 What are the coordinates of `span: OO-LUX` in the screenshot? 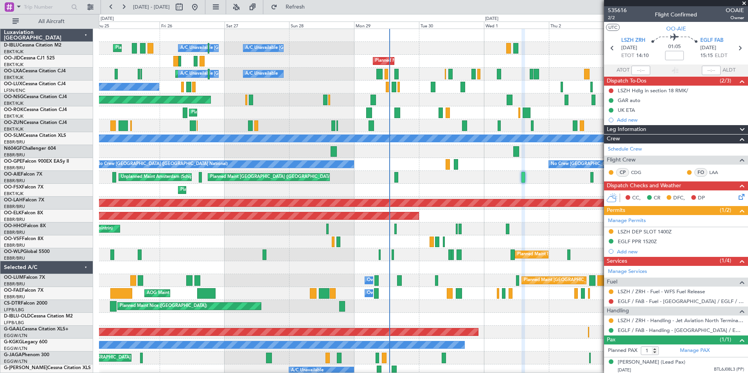 It's located at (13, 84).